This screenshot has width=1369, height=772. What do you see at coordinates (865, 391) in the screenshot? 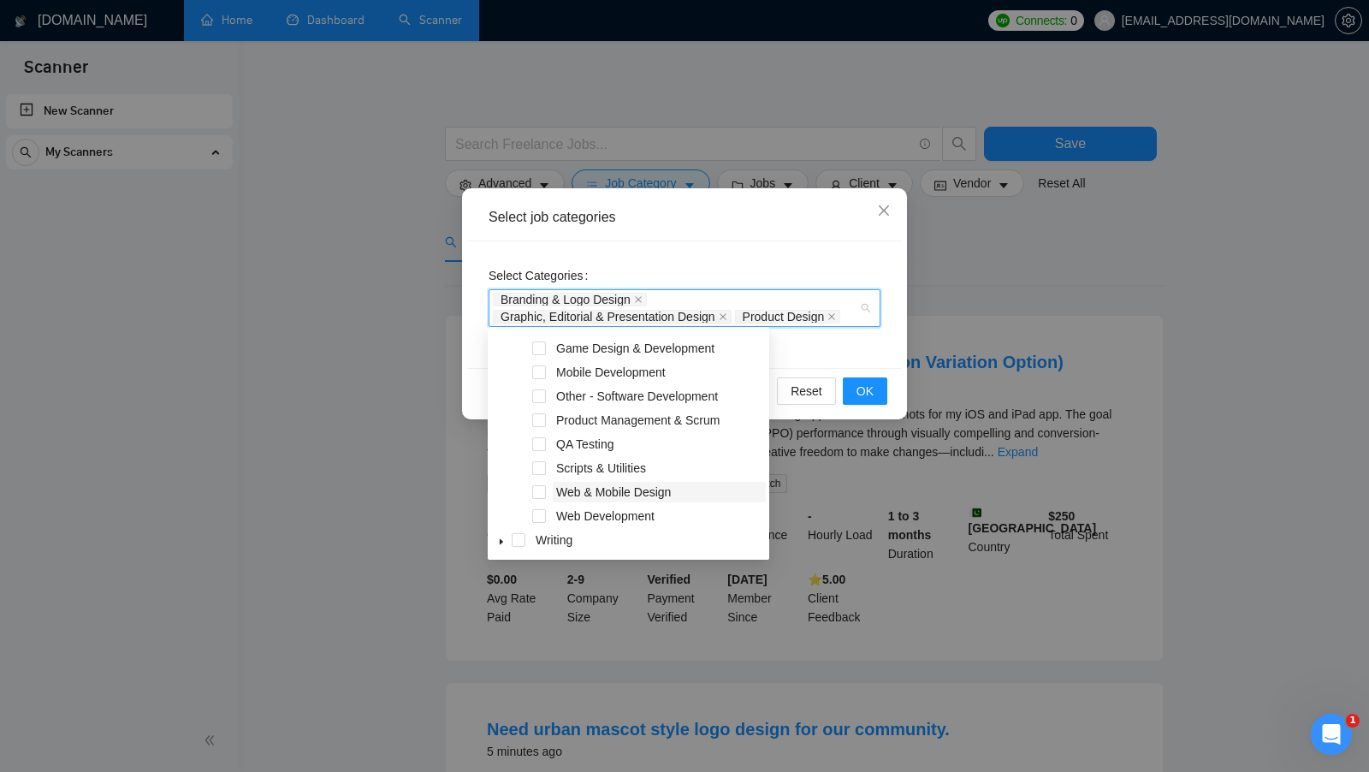
I see `span: OK` at bounding box center [865, 391].